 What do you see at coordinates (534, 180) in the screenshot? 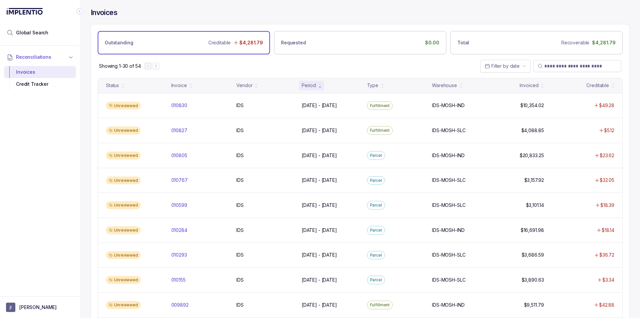
I see `p: $3,157.92` at bounding box center [534, 180].